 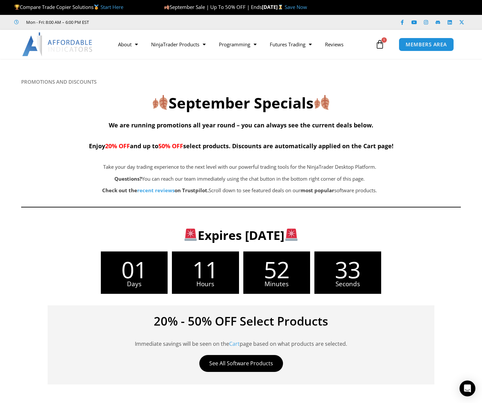 What do you see at coordinates (384, 40) in the screenshot?
I see `span: 1` at bounding box center [384, 40].